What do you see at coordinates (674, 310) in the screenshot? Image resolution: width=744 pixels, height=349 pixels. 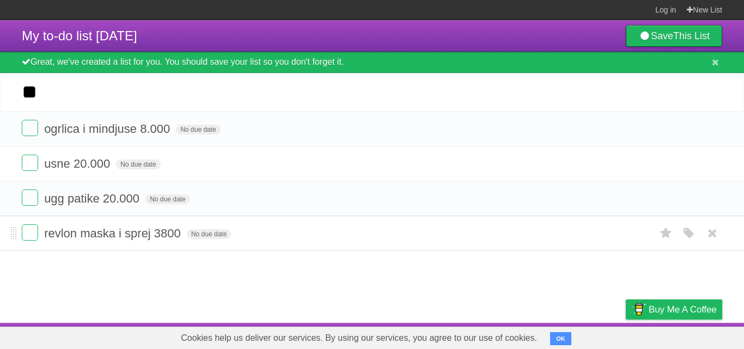 I see `a: Buy me a coffee` at bounding box center [674, 310].